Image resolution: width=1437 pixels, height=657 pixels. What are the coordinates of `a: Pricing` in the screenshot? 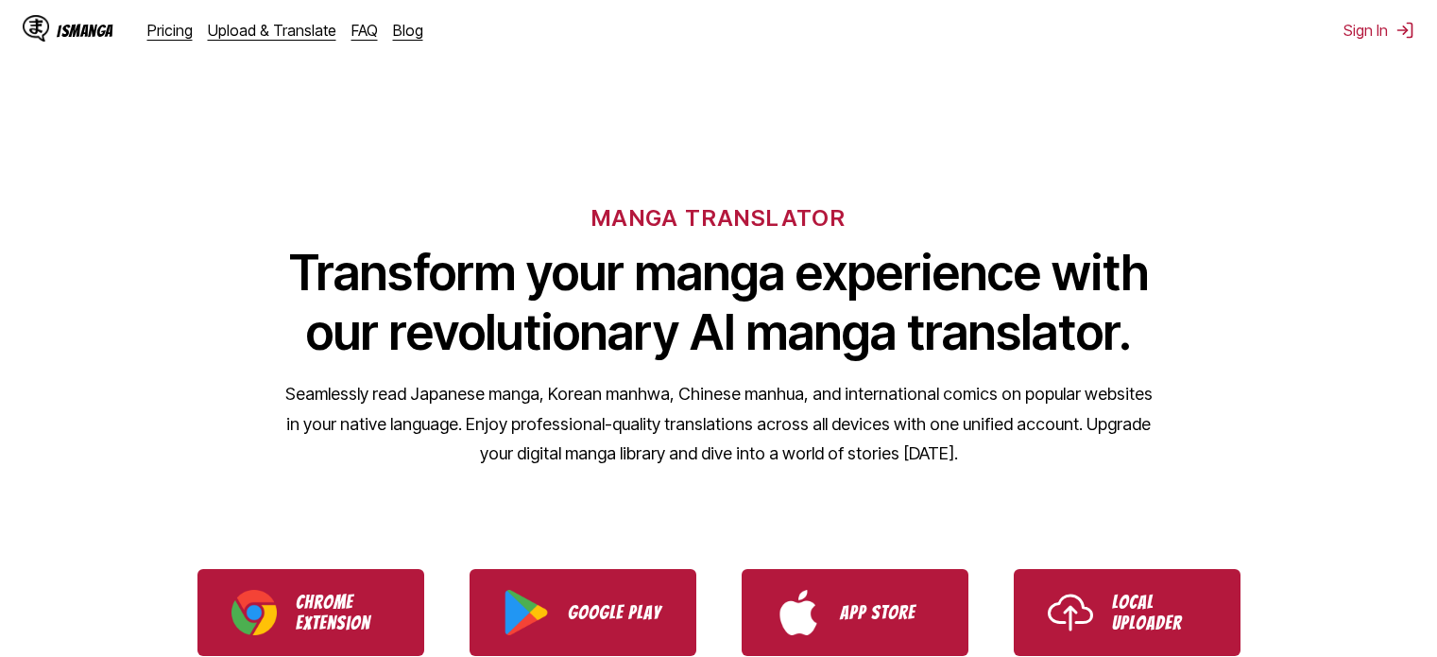 It's located at (170, 30).